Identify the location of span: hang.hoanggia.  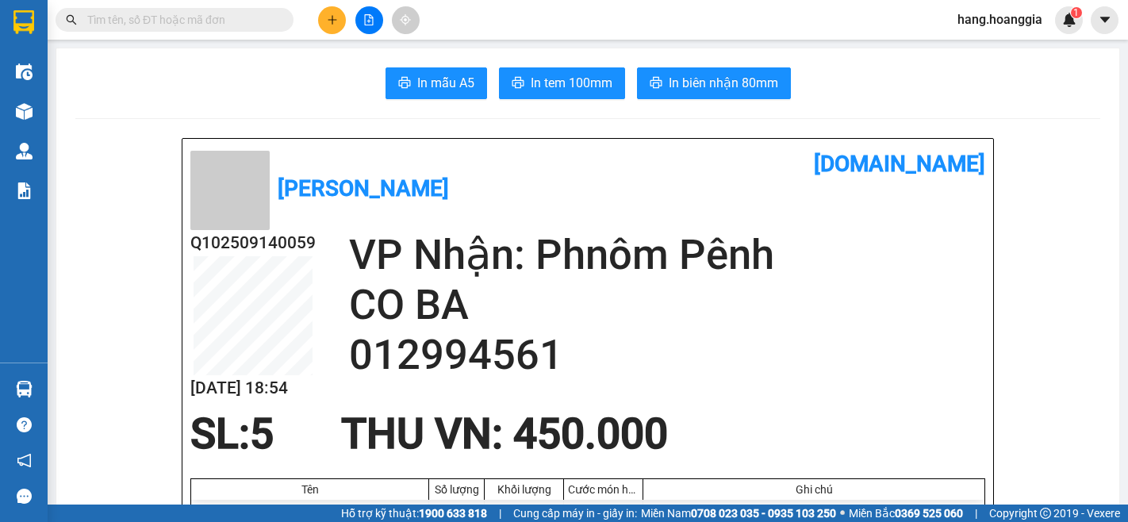
(999, 19).